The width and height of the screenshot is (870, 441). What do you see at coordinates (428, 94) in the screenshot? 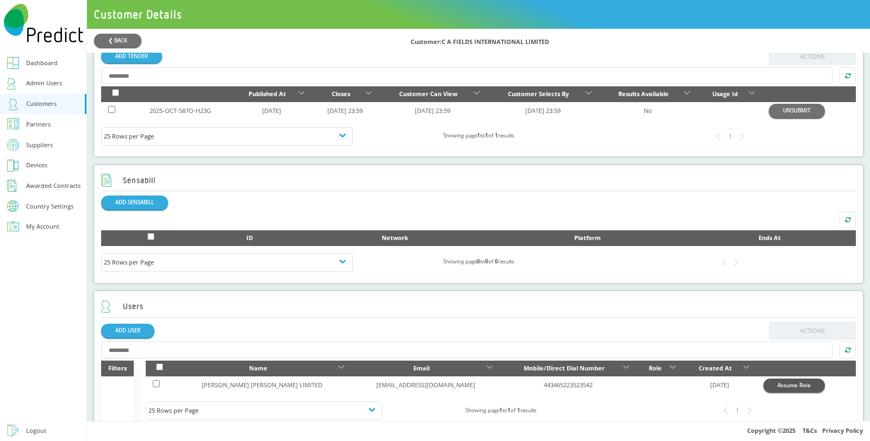
I see `div: Customer Can View` at bounding box center [428, 94].